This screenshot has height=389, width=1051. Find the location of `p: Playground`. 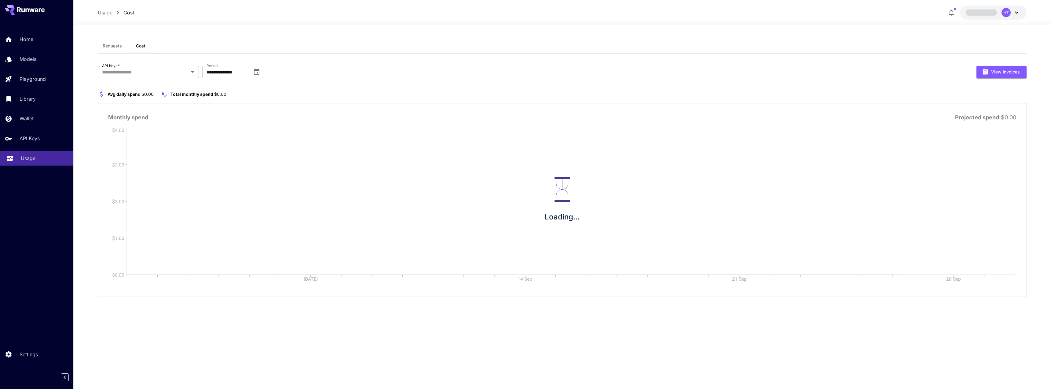

p: Playground is located at coordinates (33, 79).